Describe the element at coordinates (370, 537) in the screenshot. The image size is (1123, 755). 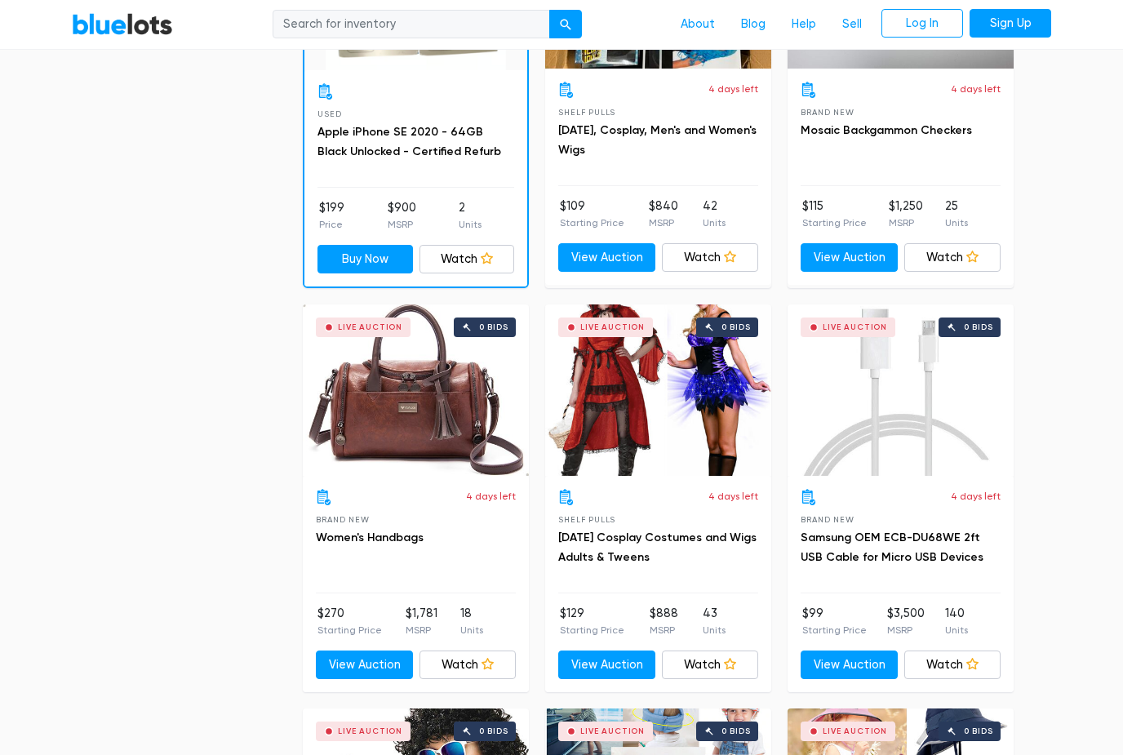
I see `a: Women's Handbags` at that location.